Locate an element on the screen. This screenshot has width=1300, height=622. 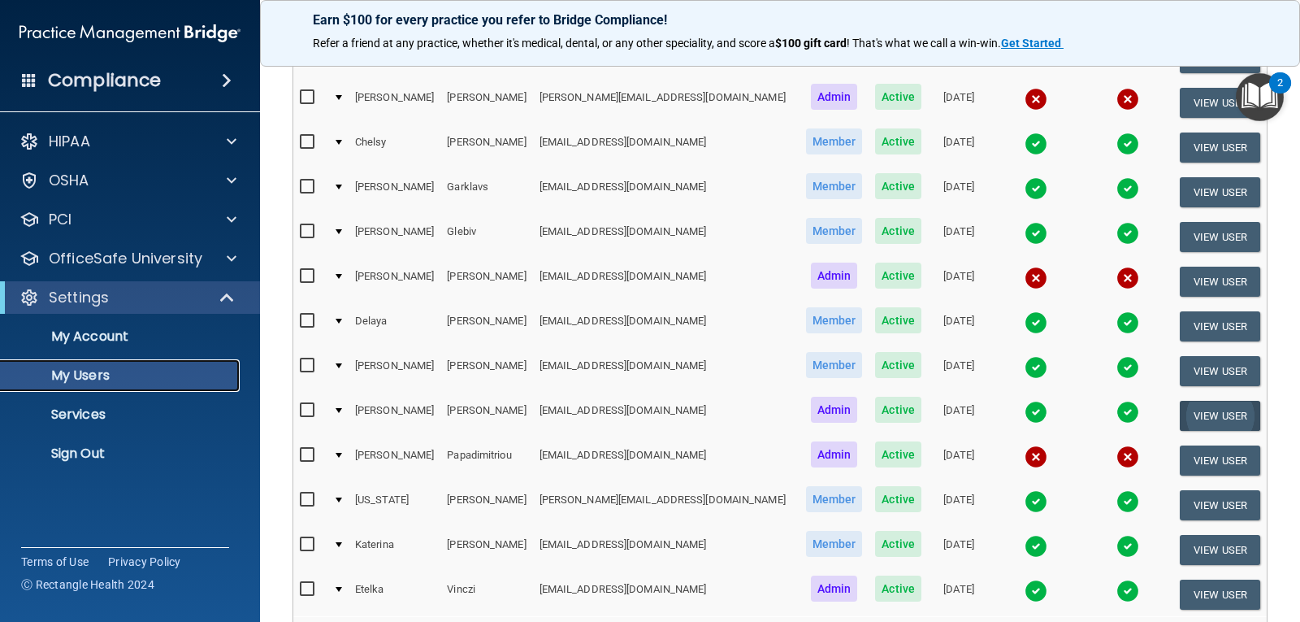
td: Delaya is located at coordinates (394, 326).